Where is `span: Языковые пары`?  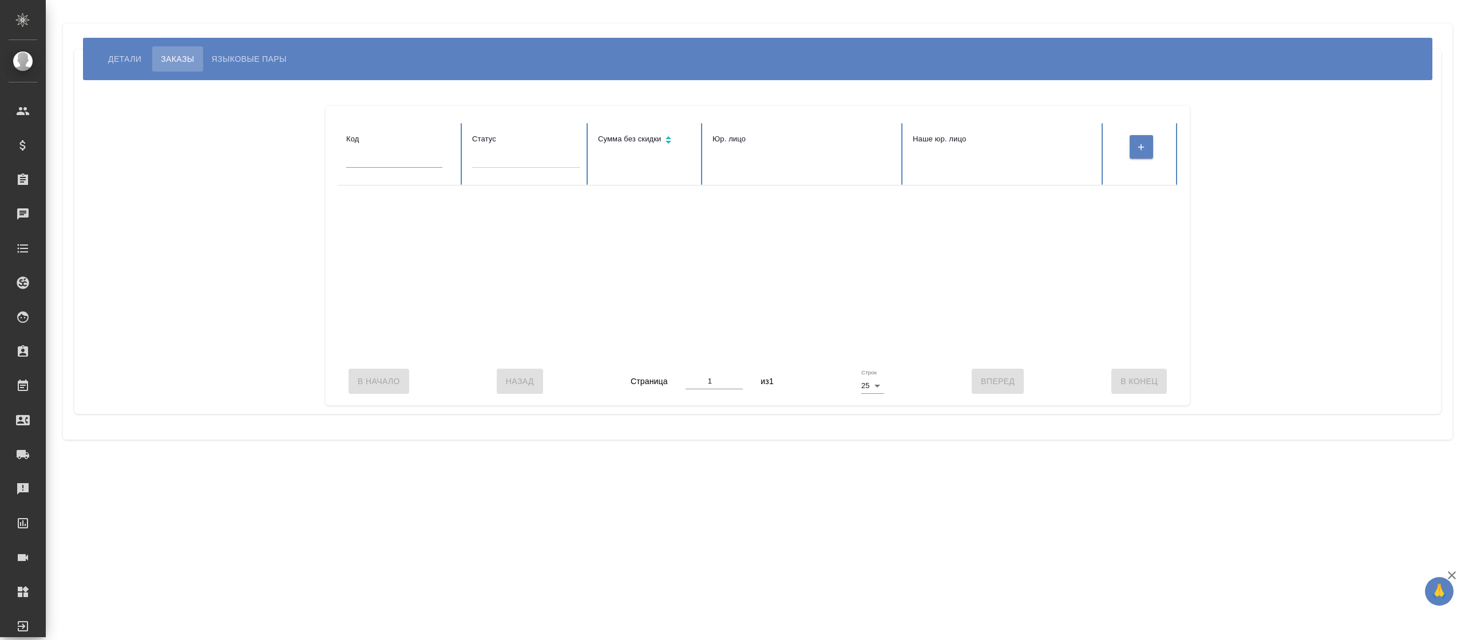
span: Языковые пары is located at coordinates (249, 59).